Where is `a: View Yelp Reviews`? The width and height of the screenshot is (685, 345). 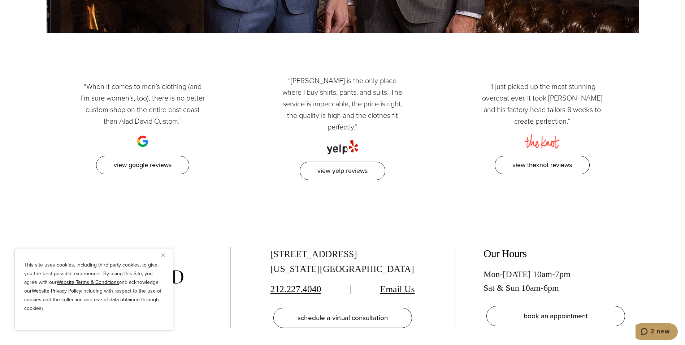
a: View Yelp Reviews is located at coordinates (343, 171).